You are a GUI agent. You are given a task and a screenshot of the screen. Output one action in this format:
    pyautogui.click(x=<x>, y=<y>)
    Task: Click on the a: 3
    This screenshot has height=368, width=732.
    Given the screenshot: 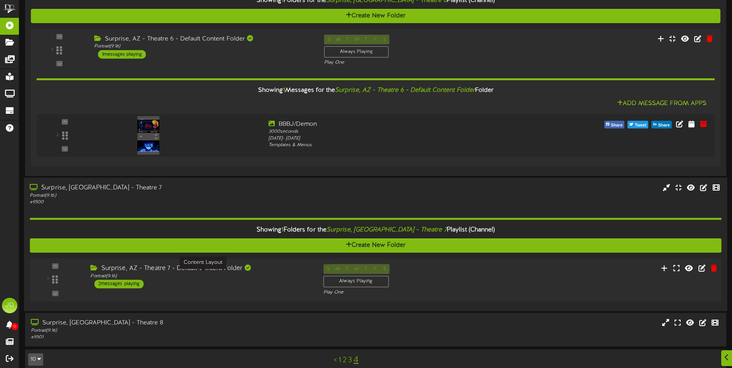 What is the action you would take?
    pyautogui.click(x=350, y=361)
    